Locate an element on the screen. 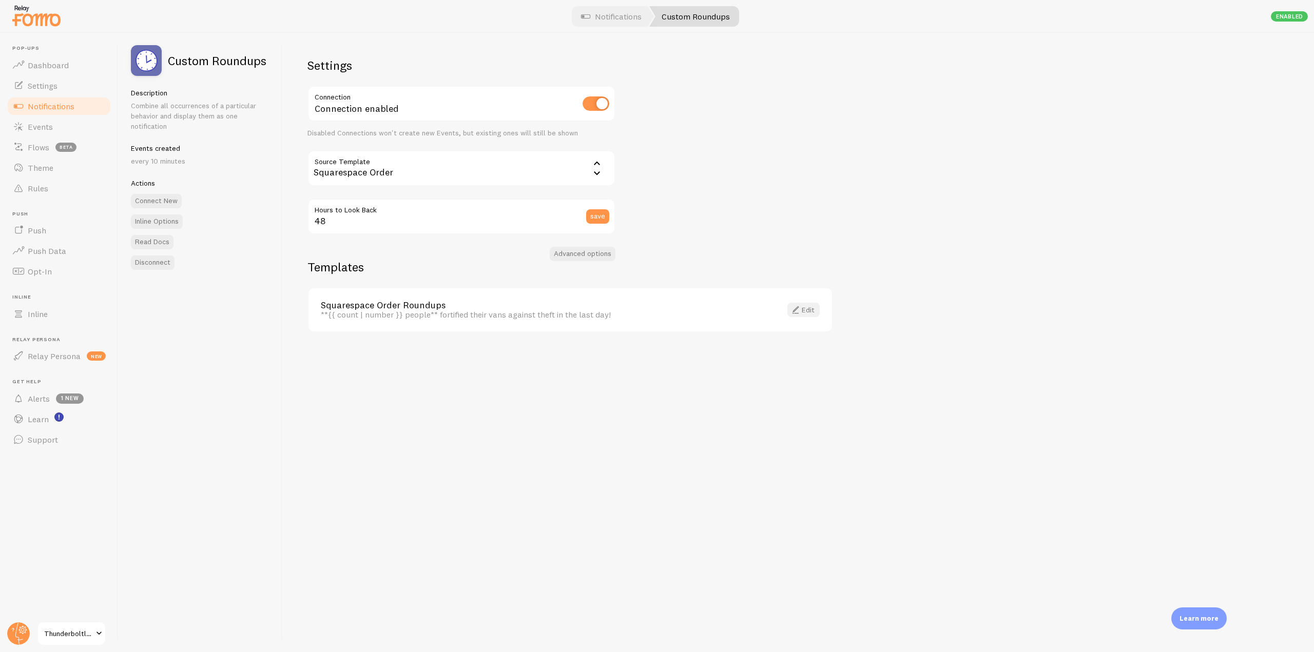 The image size is (1314, 652). span: Get Help is located at coordinates (62, 382).